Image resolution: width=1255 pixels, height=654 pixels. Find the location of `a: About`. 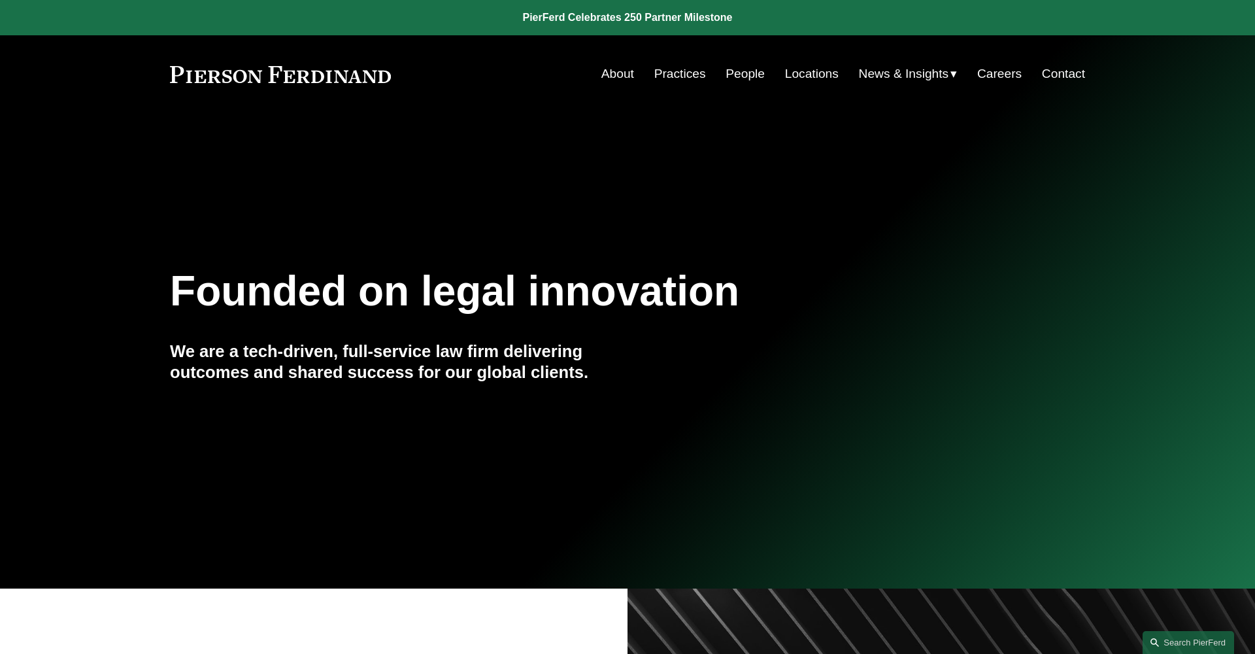

a: About is located at coordinates (618, 74).